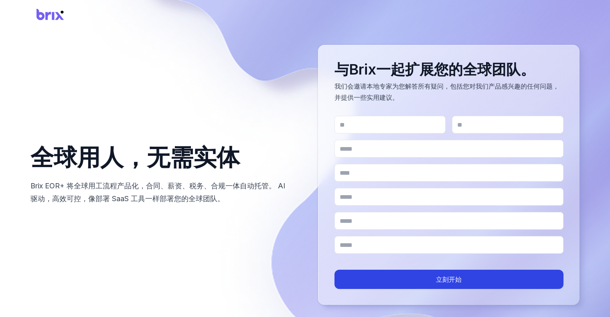  I want to click on input: 联系微信*, so click(449, 197).